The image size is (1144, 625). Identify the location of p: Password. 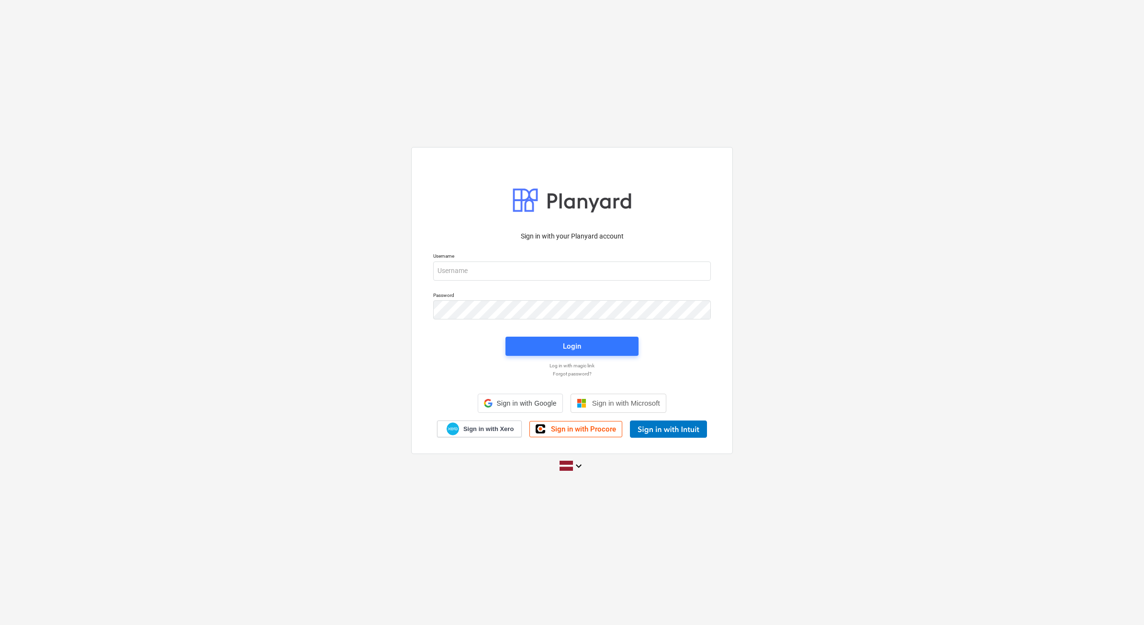
(572, 296).